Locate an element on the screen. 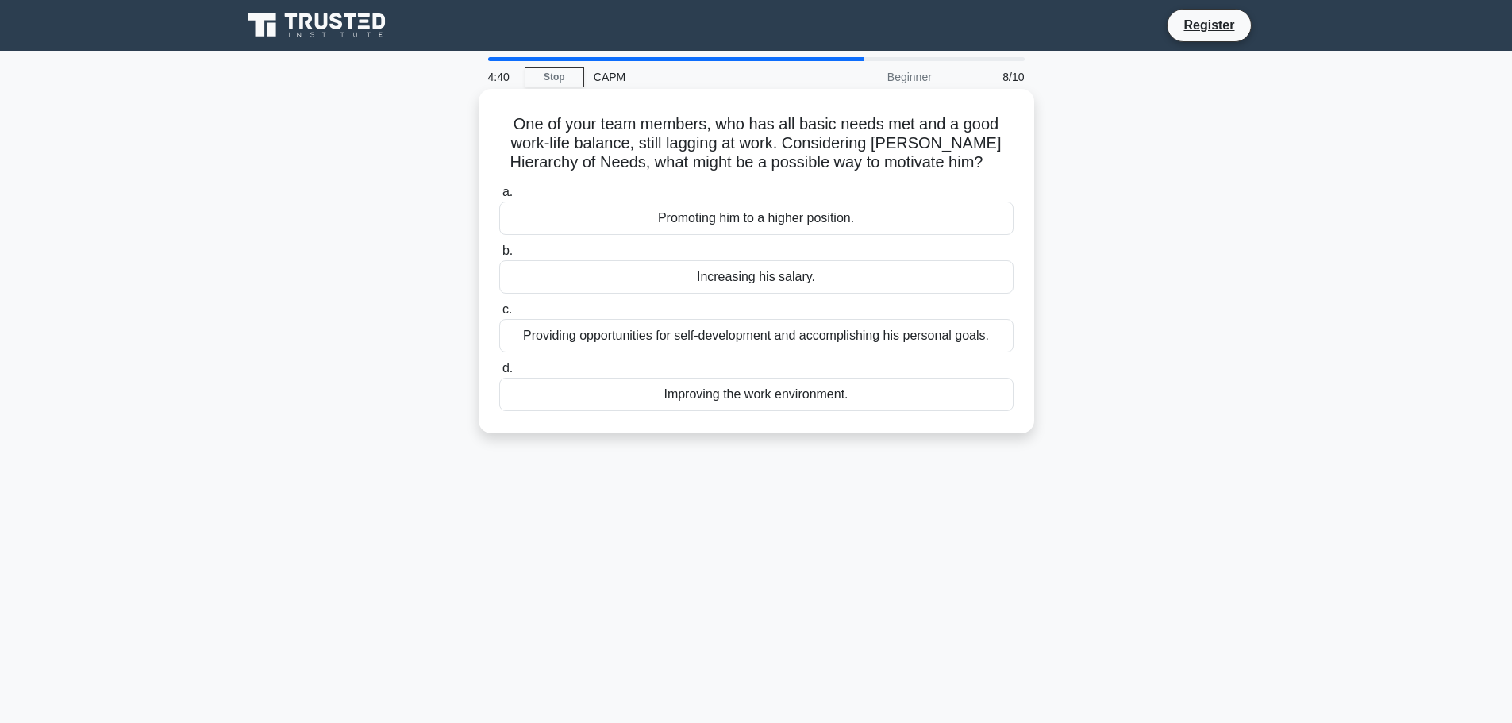 The image size is (1512, 723). h5: One of your team members, who has all basic needs met and a good work-life balance, still lagging... is located at coordinates (756, 144).